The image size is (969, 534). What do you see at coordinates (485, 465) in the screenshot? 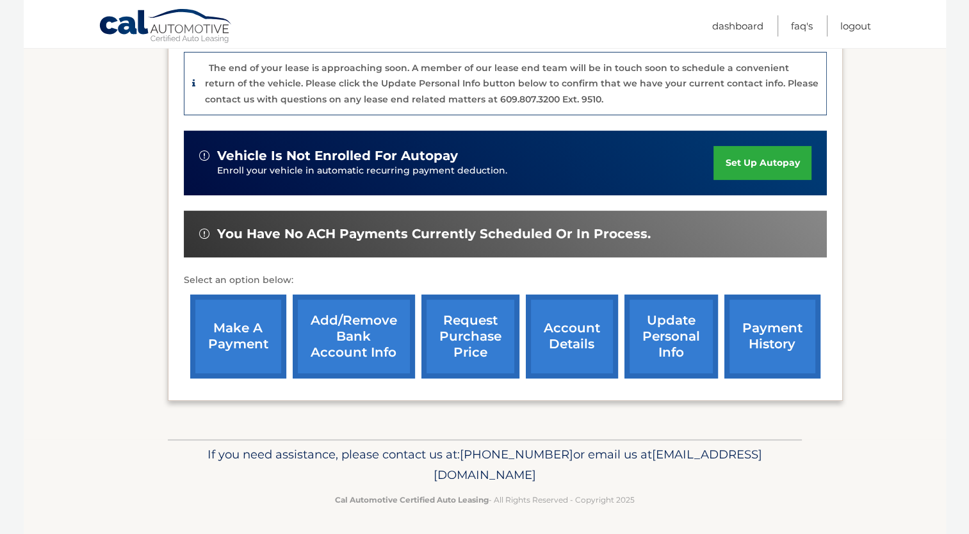
I see `p: If you need assistance, please contact us at: or email us at` at bounding box center [485, 465].